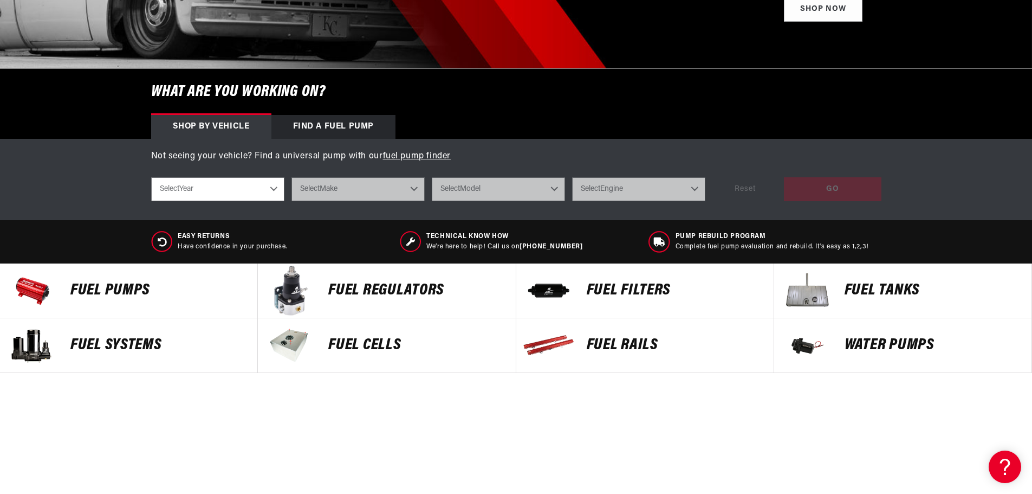  Describe the element at coordinates (416, 290) in the screenshot. I see `p: FUEL REGULATORS` at that location.